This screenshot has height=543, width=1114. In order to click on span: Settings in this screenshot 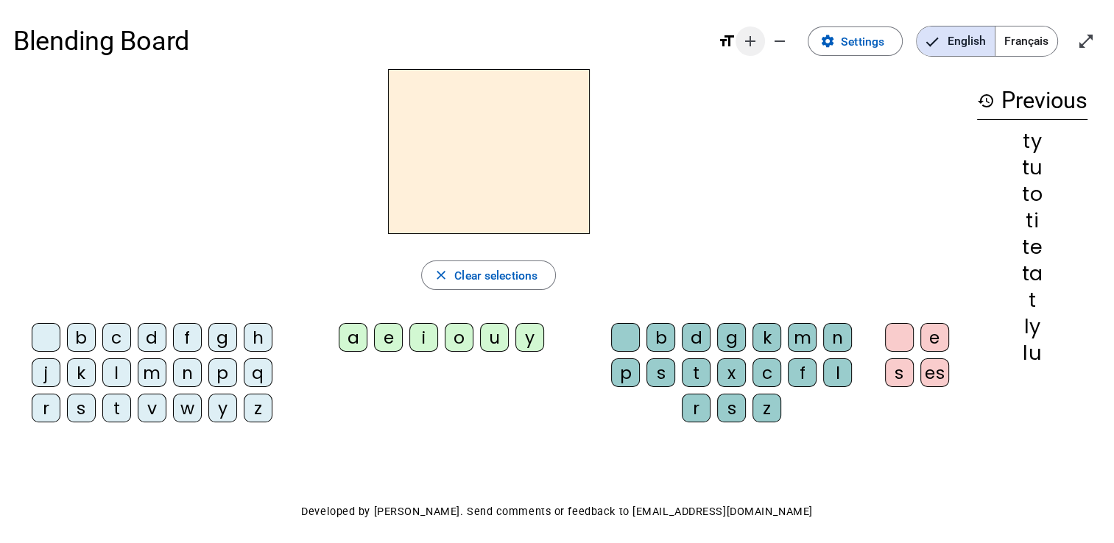, I will do `click(862, 41)`.